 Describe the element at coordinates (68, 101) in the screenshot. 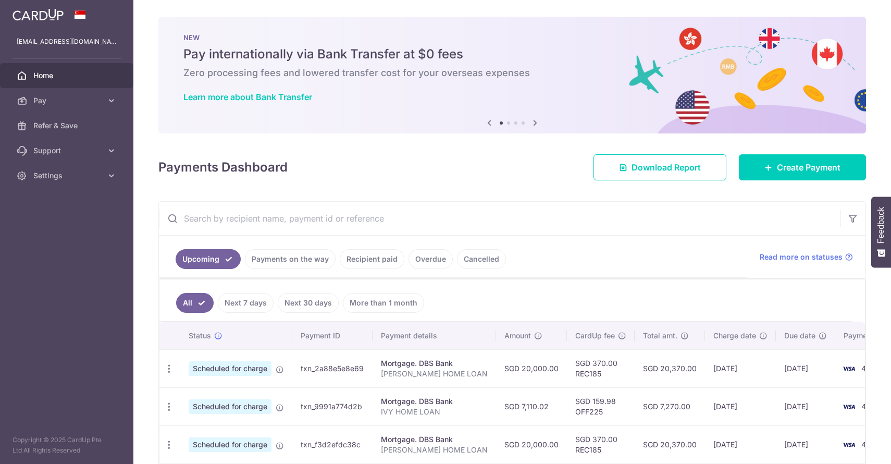

I see `span: Pay` at that location.